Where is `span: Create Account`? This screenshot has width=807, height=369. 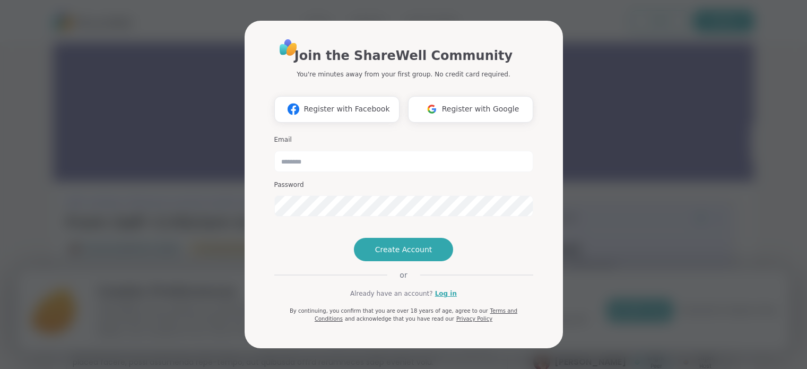
span: Create Account is located at coordinates (404, 249).